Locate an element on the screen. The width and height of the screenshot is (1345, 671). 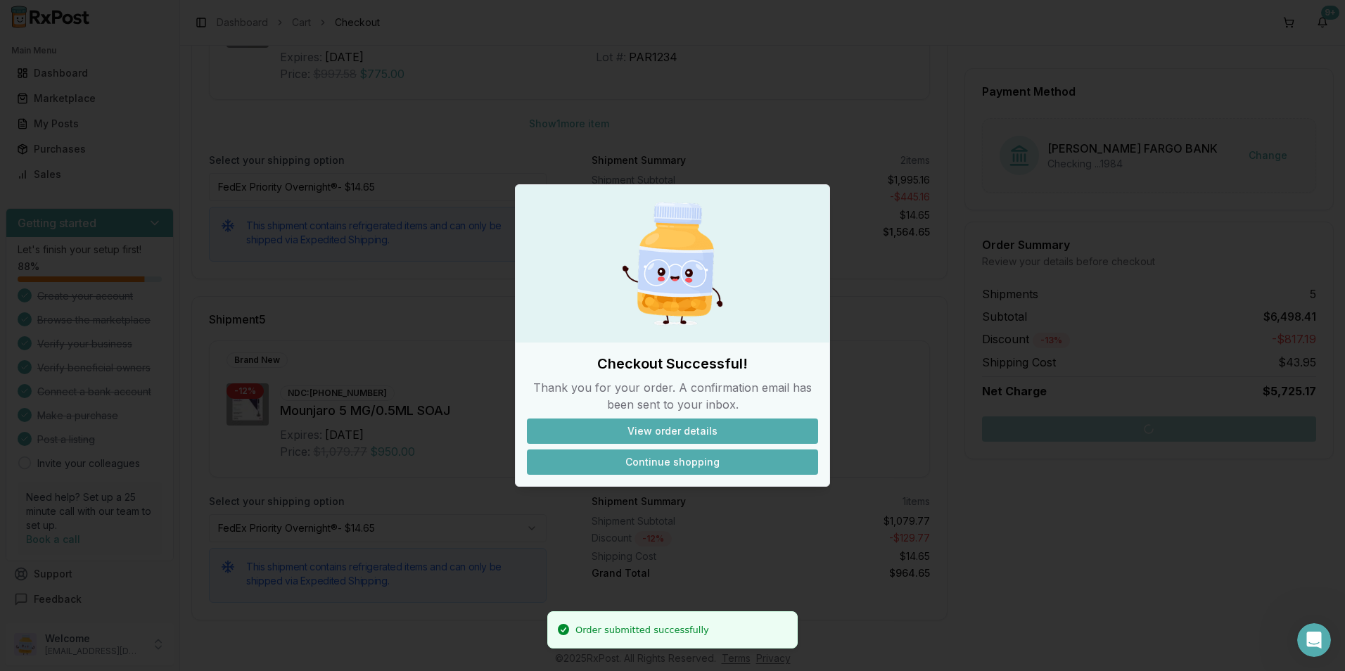
button: Continue shopping is located at coordinates (672, 462).